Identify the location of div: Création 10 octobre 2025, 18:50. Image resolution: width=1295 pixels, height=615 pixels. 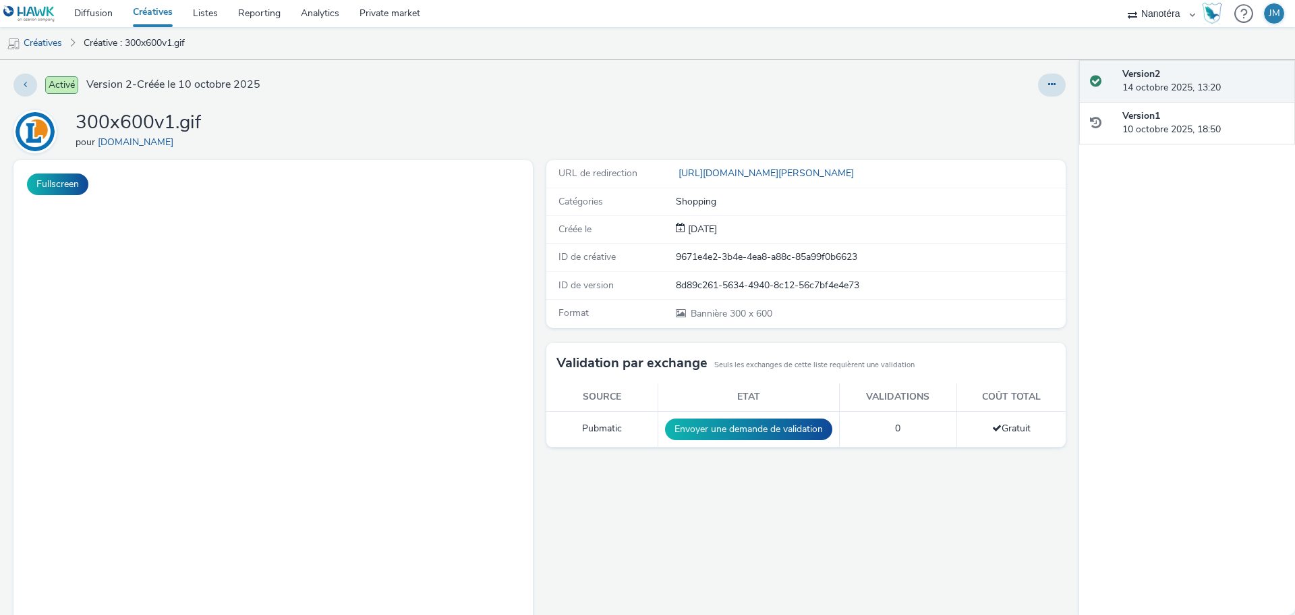
(701, 229).